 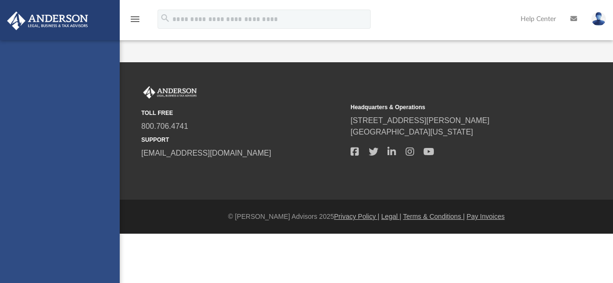 I want to click on a: Pay Invoices, so click(x=485, y=217).